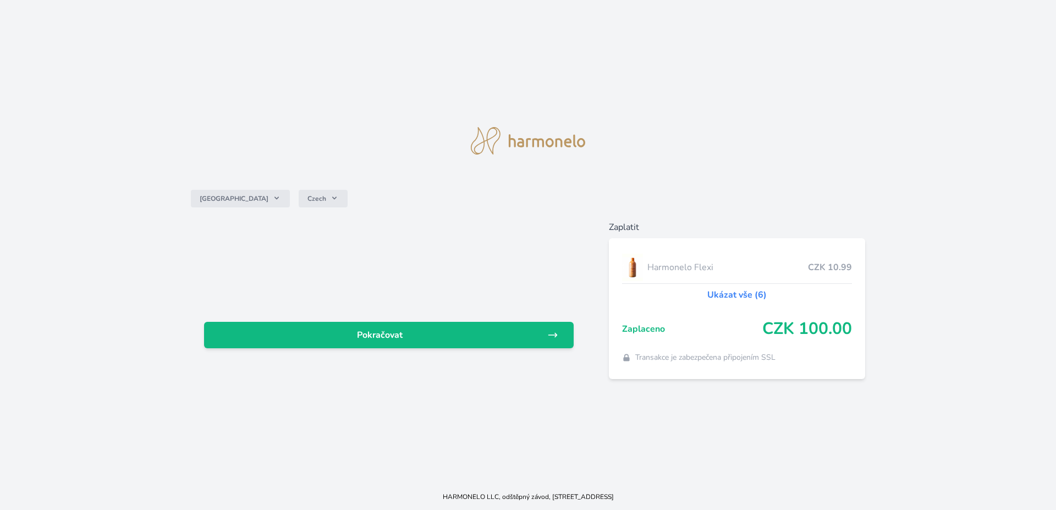  What do you see at coordinates (317, 199) in the screenshot?
I see `span: Czech` at bounding box center [317, 199].